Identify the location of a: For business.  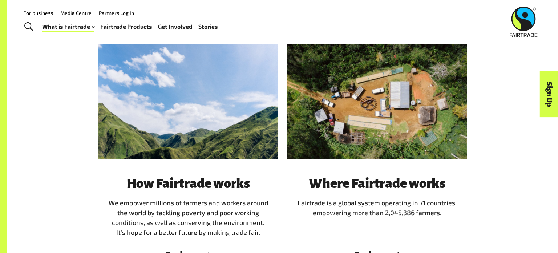
(38, 13).